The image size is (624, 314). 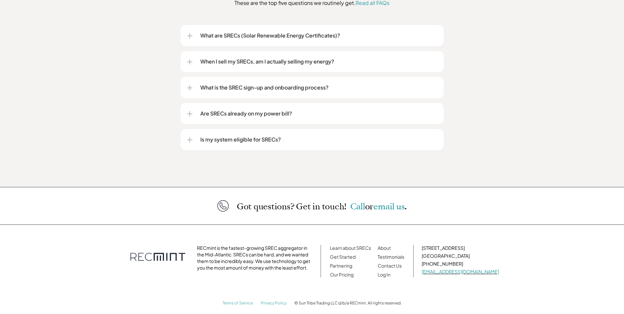 I want to click on span: Call, so click(x=357, y=206).